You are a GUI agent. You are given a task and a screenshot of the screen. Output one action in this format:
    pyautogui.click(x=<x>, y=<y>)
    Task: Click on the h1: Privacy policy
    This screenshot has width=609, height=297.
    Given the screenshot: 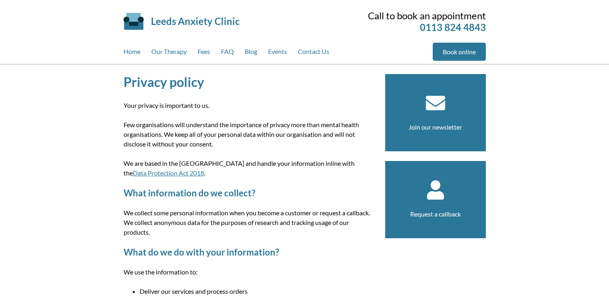 What is the action you would take?
    pyautogui.click(x=249, y=82)
    